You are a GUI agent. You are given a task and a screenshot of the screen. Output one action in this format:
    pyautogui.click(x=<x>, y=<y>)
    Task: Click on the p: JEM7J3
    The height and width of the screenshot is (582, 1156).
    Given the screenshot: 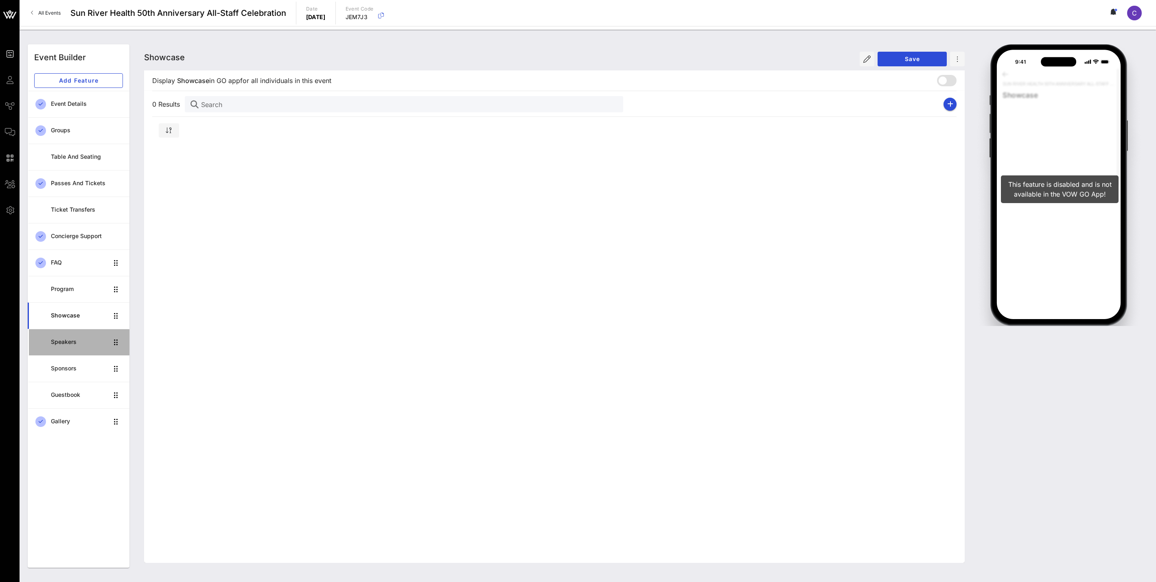 What is the action you would take?
    pyautogui.click(x=359, y=17)
    